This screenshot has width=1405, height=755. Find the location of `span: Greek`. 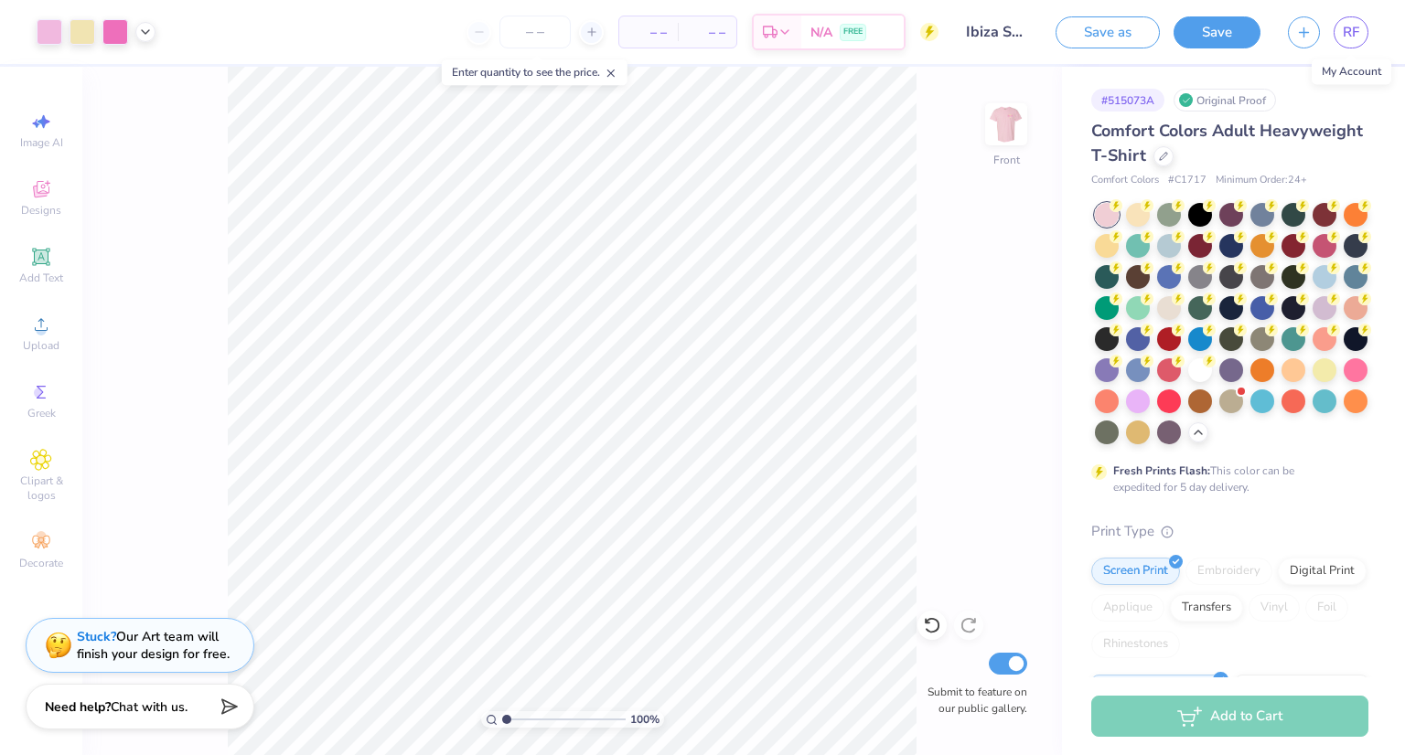

span: Greek is located at coordinates (41, 413).